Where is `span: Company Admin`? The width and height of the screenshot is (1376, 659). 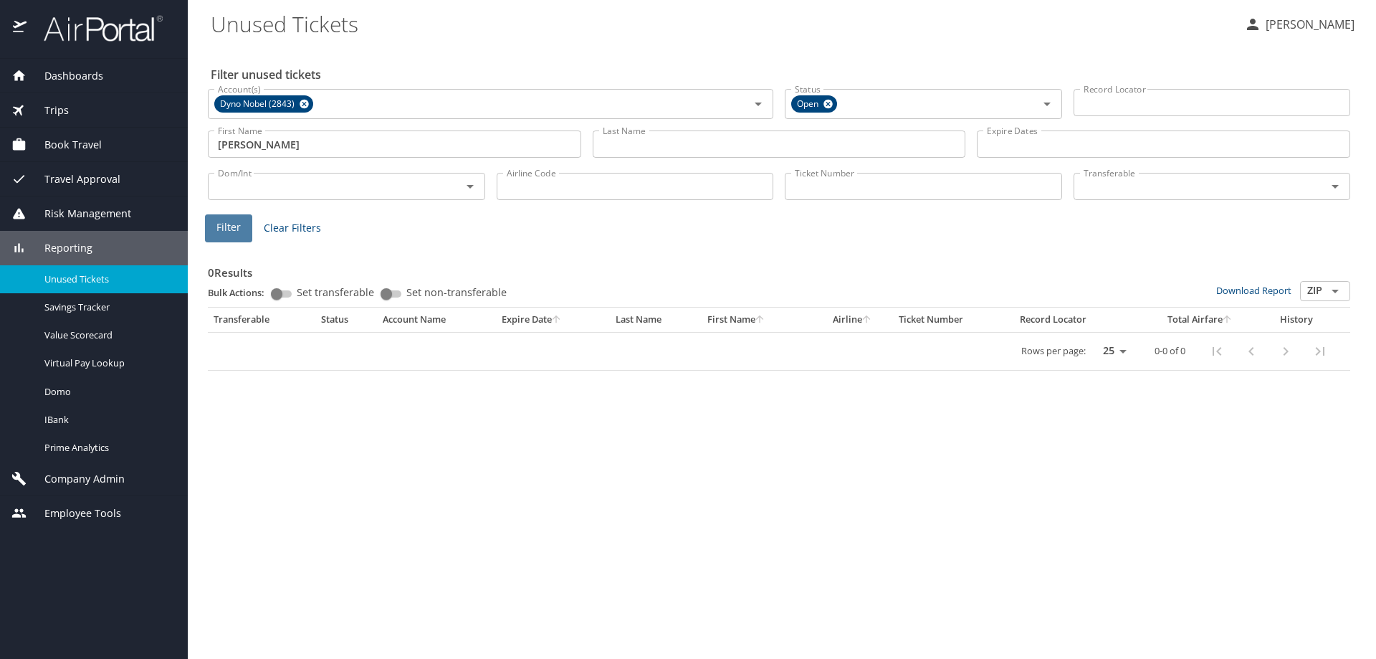 span: Company Admin is located at coordinates (75, 479).